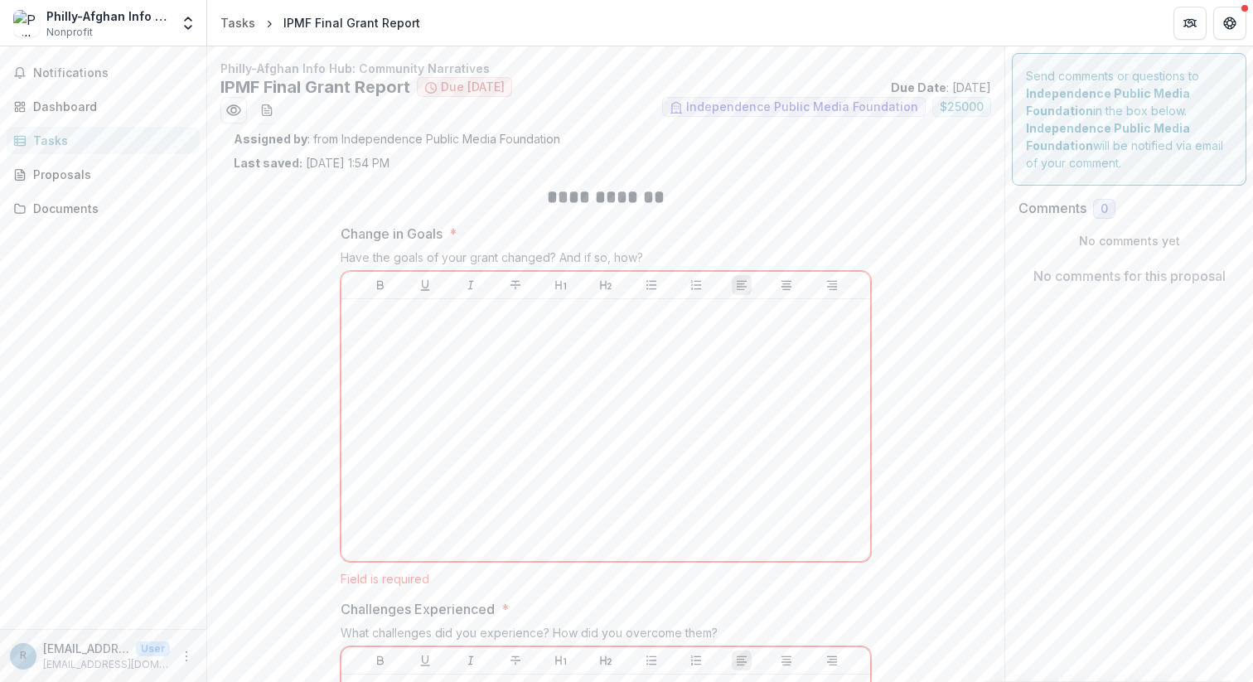  Describe the element at coordinates (23, 655) in the screenshot. I see `div: rahmanitahira@gmail.com` at that location.